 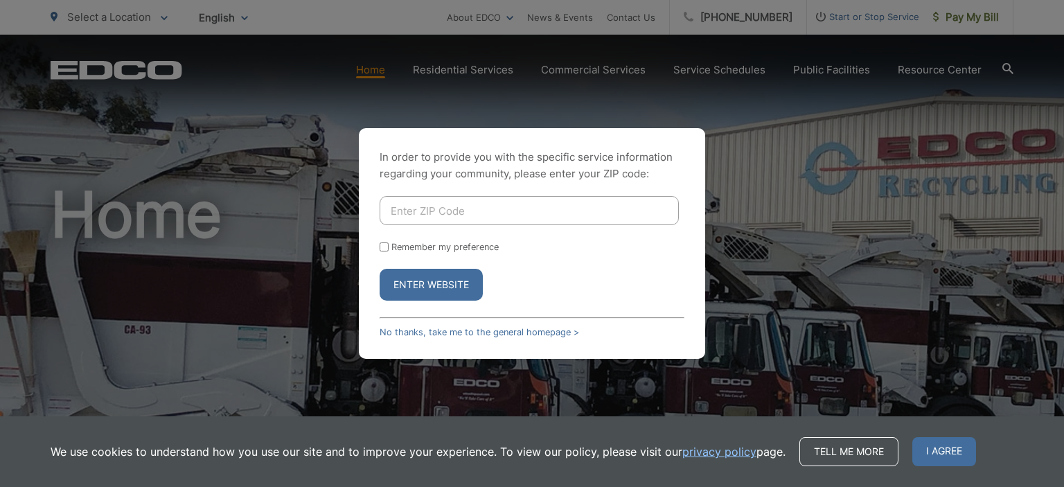 What do you see at coordinates (445, 247) in the screenshot?
I see `label: Remember my preference` at bounding box center [445, 247].